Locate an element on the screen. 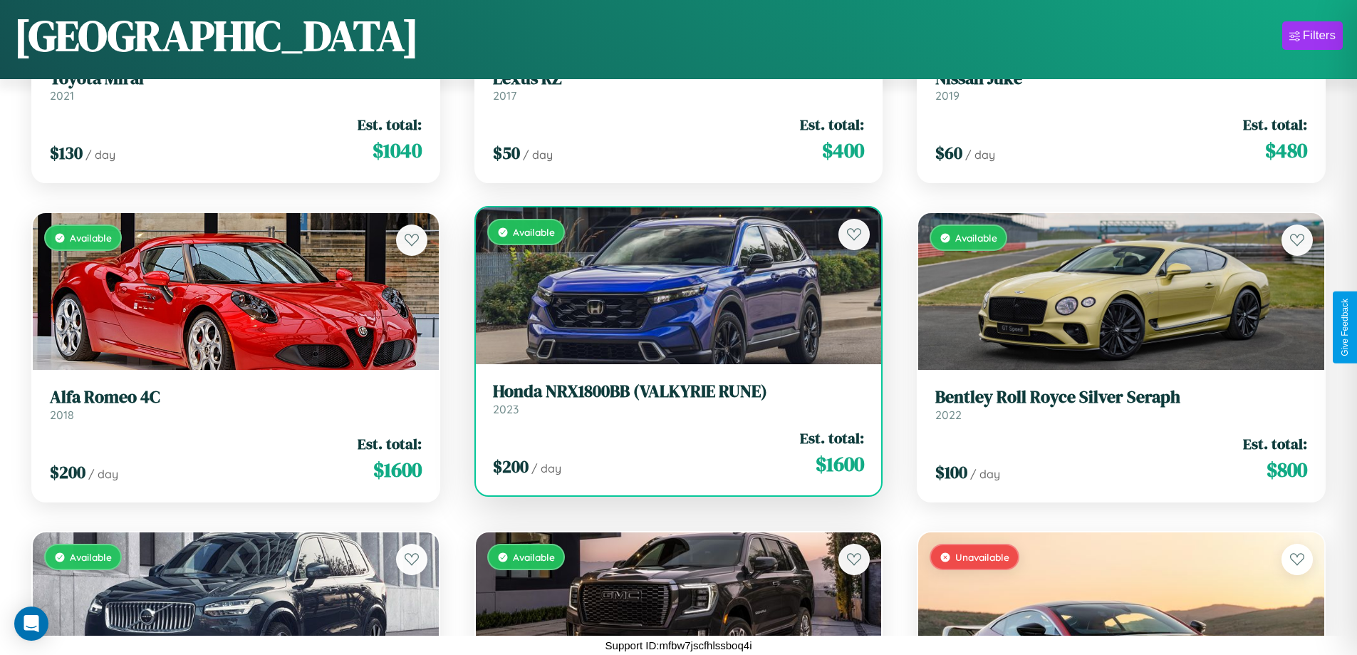 The height and width of the screenshot is (655, 1357). span: 2023 is located at coordinates (506, 409).